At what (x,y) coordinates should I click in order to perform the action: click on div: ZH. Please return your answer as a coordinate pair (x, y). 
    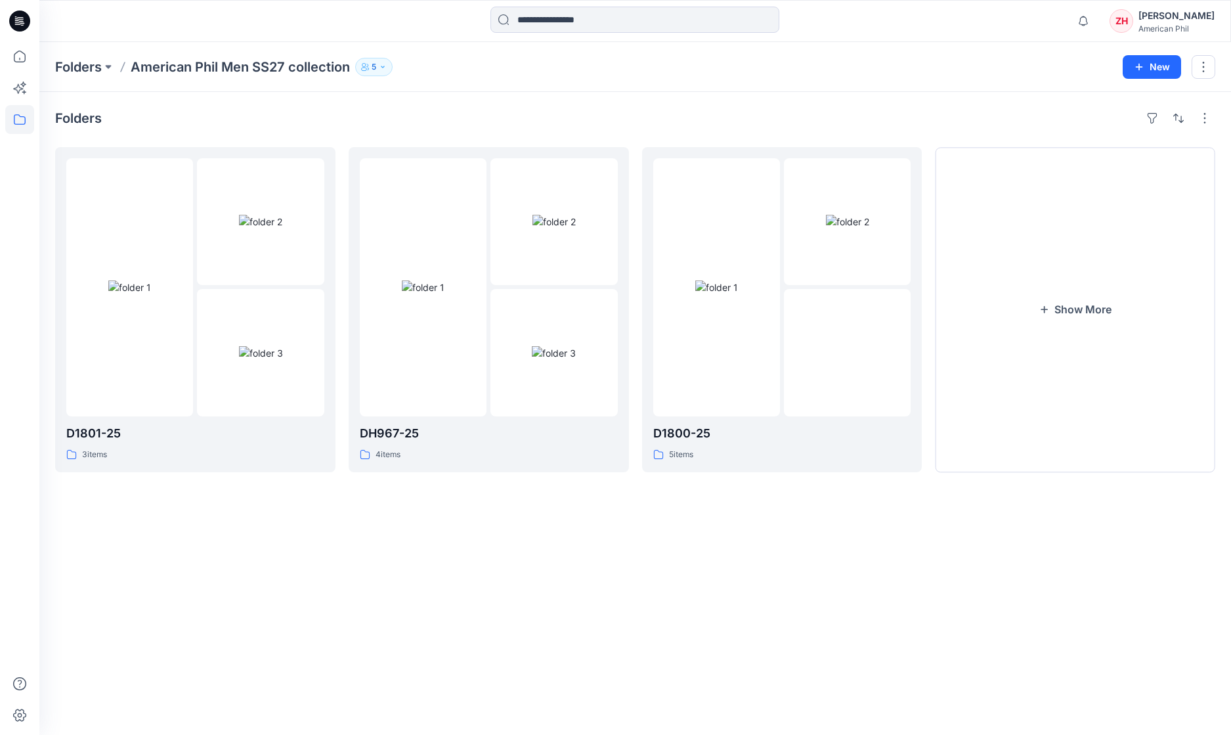
    Looking at the image, I should click on (1122, 21).